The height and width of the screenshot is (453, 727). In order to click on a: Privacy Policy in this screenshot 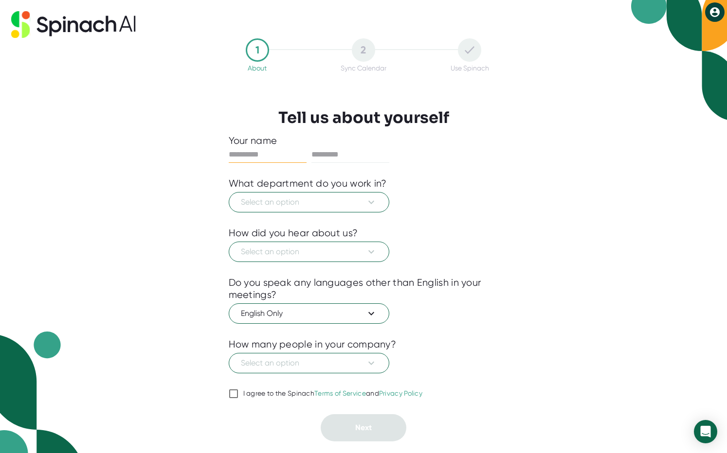, I will do `click(400, 394)`.